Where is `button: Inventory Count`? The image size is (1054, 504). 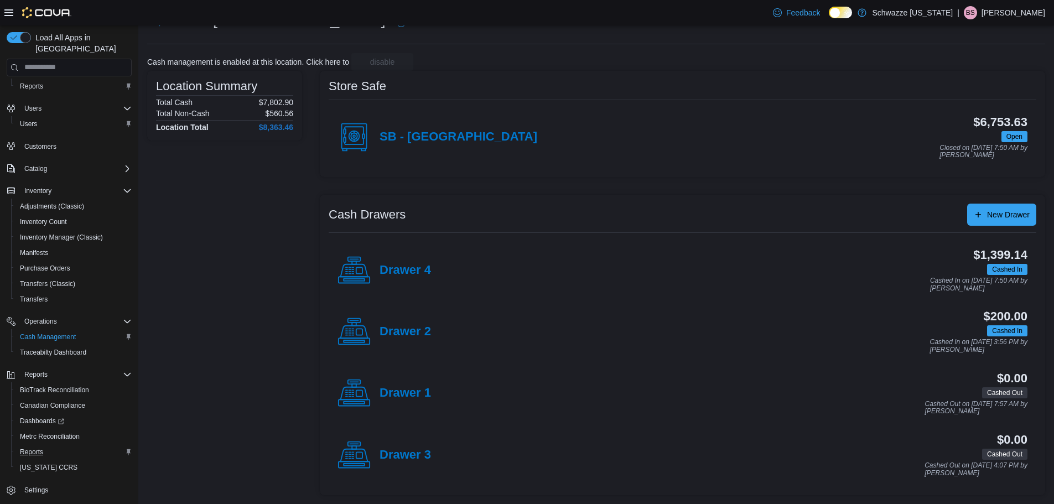
button: Inventory Count is located at coordinates (74, 222).